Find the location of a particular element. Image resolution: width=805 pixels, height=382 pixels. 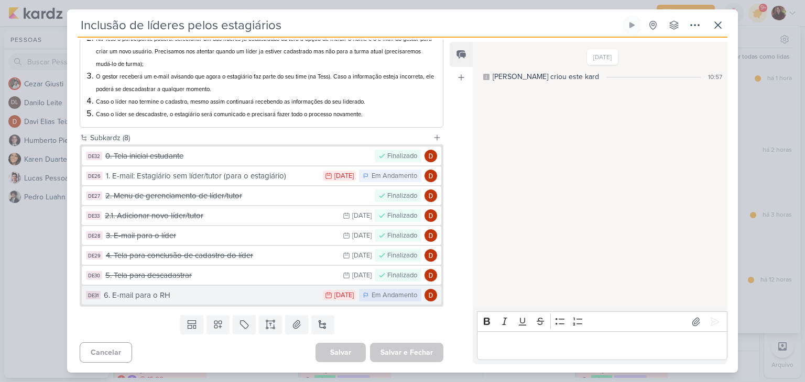

div: DE28 is located at coordinates (94, 236).